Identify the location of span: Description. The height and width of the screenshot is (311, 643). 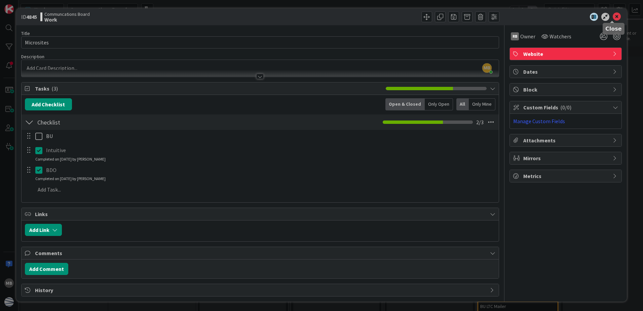
(33, 57).